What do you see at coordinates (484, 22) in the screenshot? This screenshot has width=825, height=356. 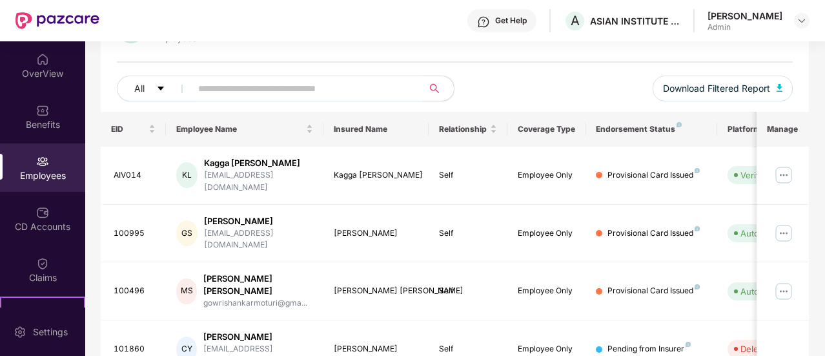 I see `img: svg+xml;base64,PHN2ZyBpZD0iSGVscC0zMngzMiIgeG1sbnM9Imh0dHA6Ly93d3cudzMub3JnLzIwMDAvc3ZnIiB3aWR0aD...` at bounding box center [484, 22].